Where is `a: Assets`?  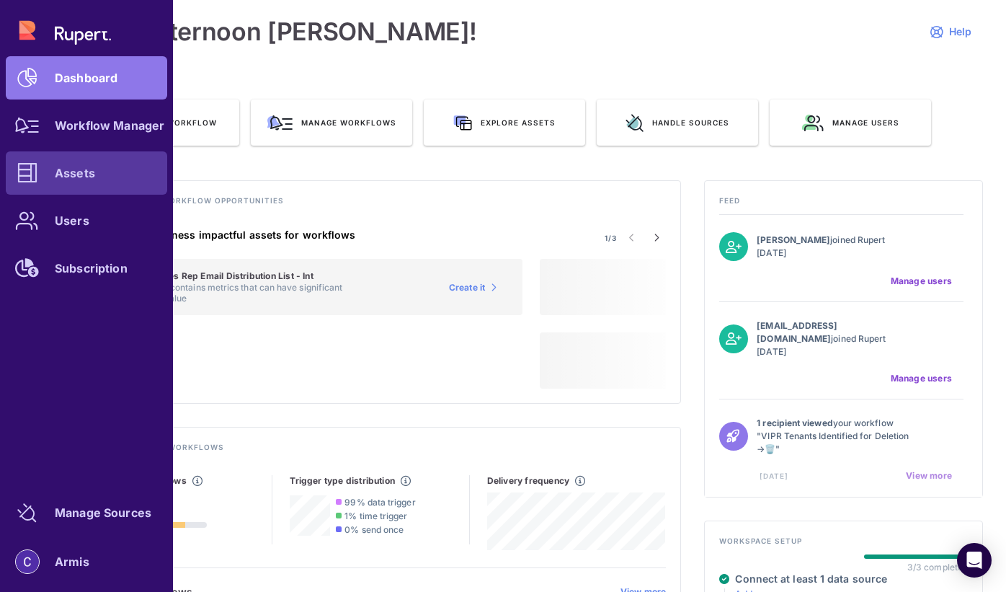
a: Assets is located at coordinates (86, 173).